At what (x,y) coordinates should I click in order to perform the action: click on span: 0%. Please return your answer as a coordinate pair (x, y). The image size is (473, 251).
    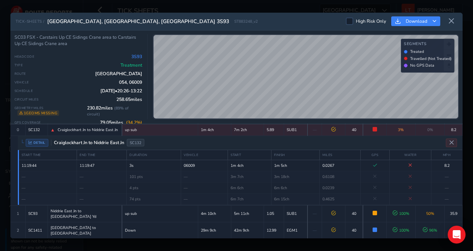
    Looking at the image, I should click on (431, 130).